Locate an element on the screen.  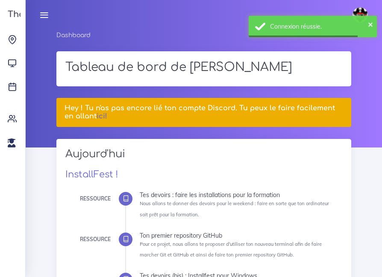
h5: Hey ! Tu n'as pas encore lié ton compte Discord. Tu peux le faire facilement en allant is located at coordinates (204, 112).